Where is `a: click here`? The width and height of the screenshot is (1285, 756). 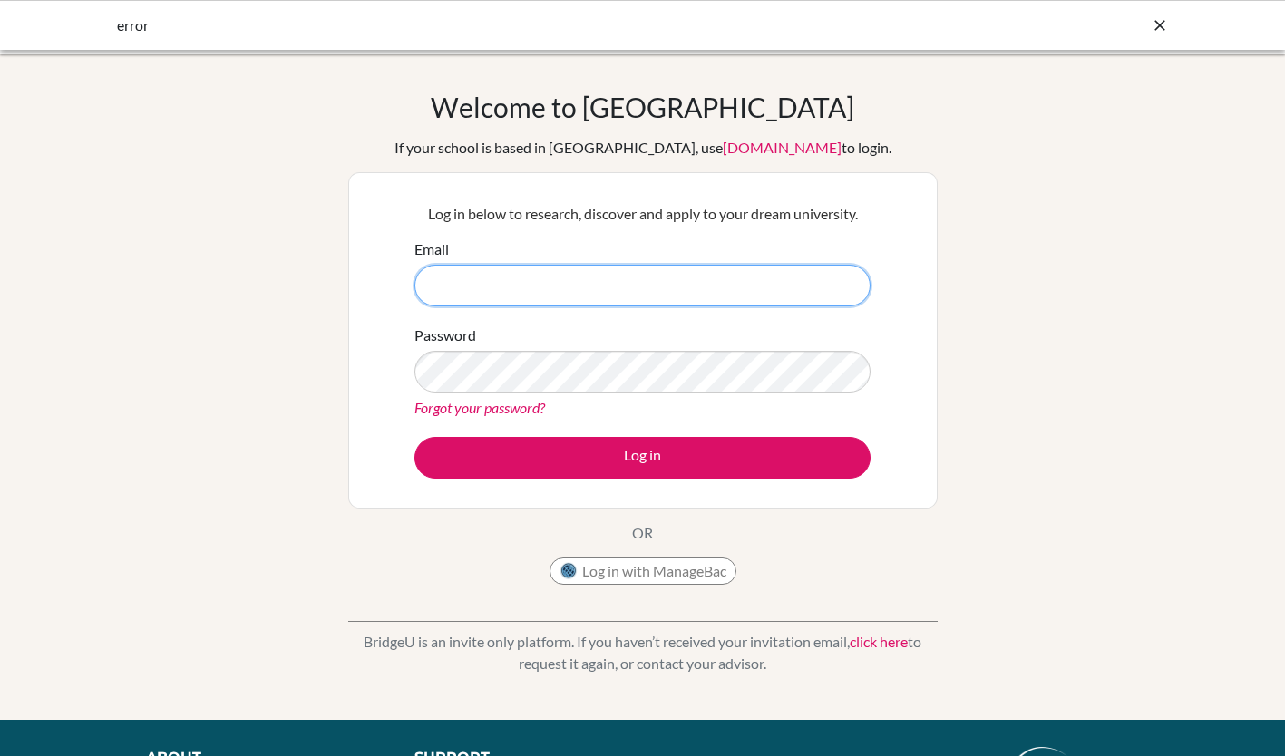
a: click here is located at coordinates (879, 641).